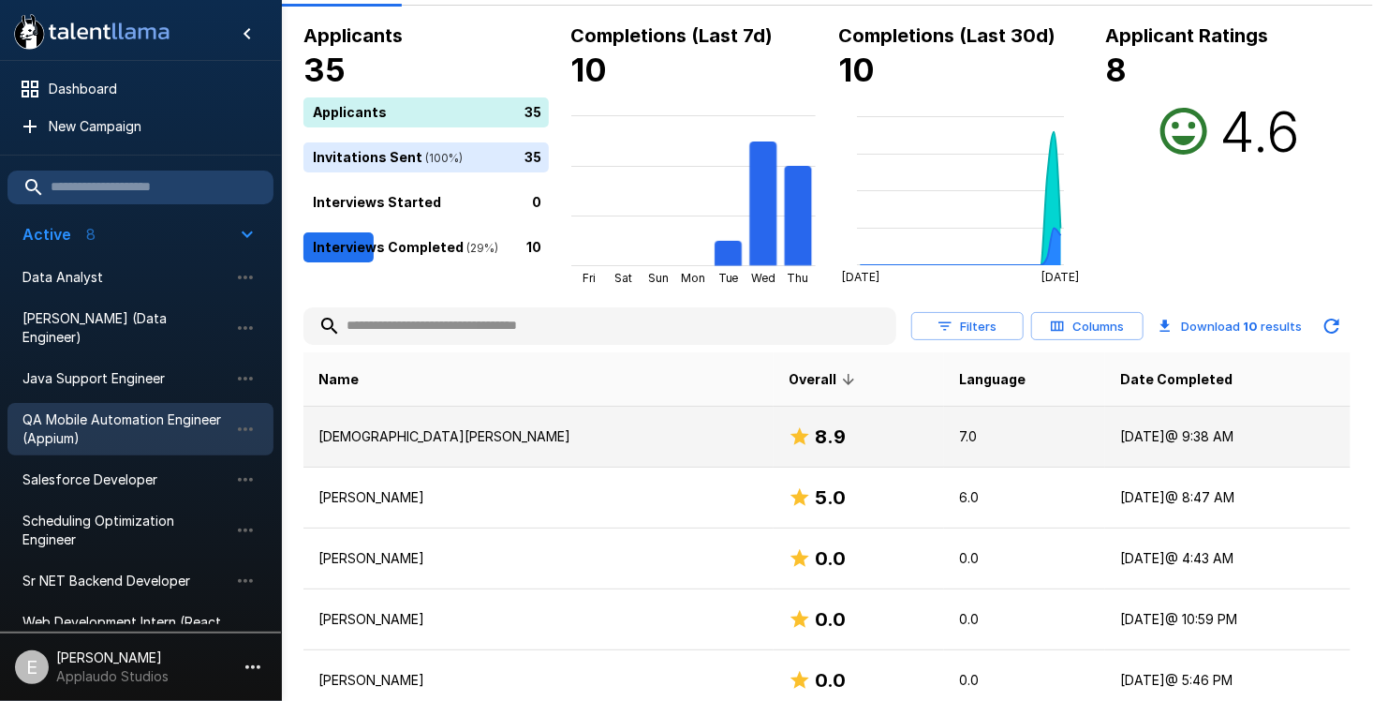 Image resolution: width=1373 pixels, height=701 pixels. Describe the element at coordinates (623, 277) in the screenshot. I see `tspan: Sat` at that location.